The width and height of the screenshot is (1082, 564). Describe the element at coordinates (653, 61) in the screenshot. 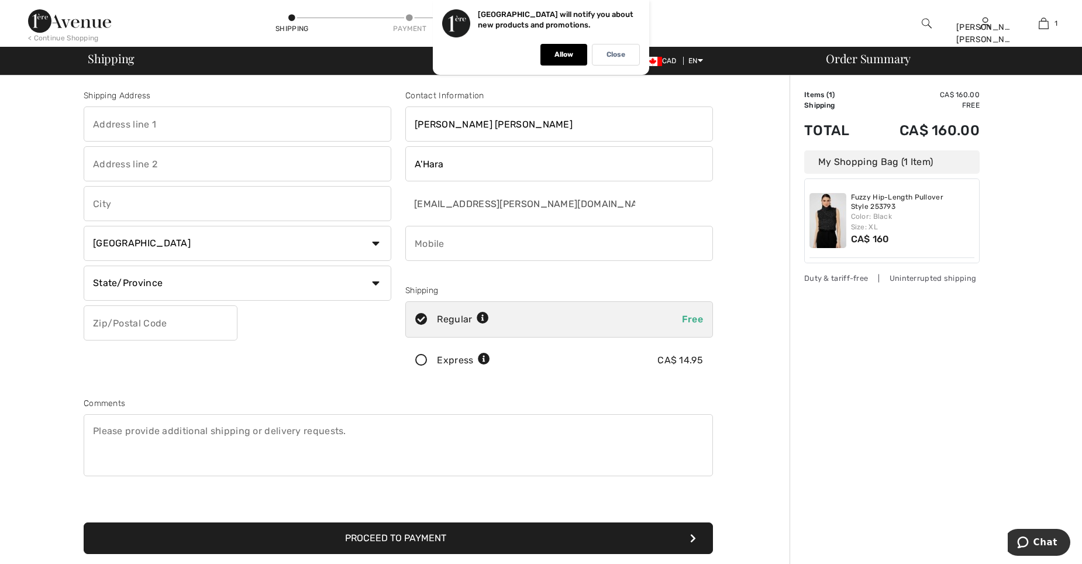

I see `img: Canadian Dollar` at that location.